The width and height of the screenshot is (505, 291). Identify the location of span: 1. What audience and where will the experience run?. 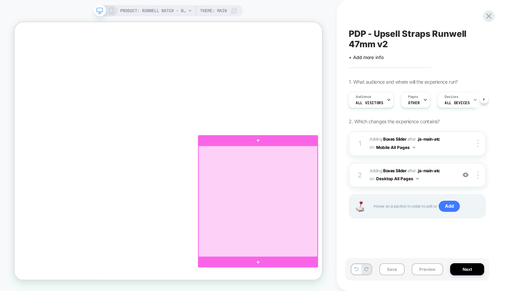
(403, 82).